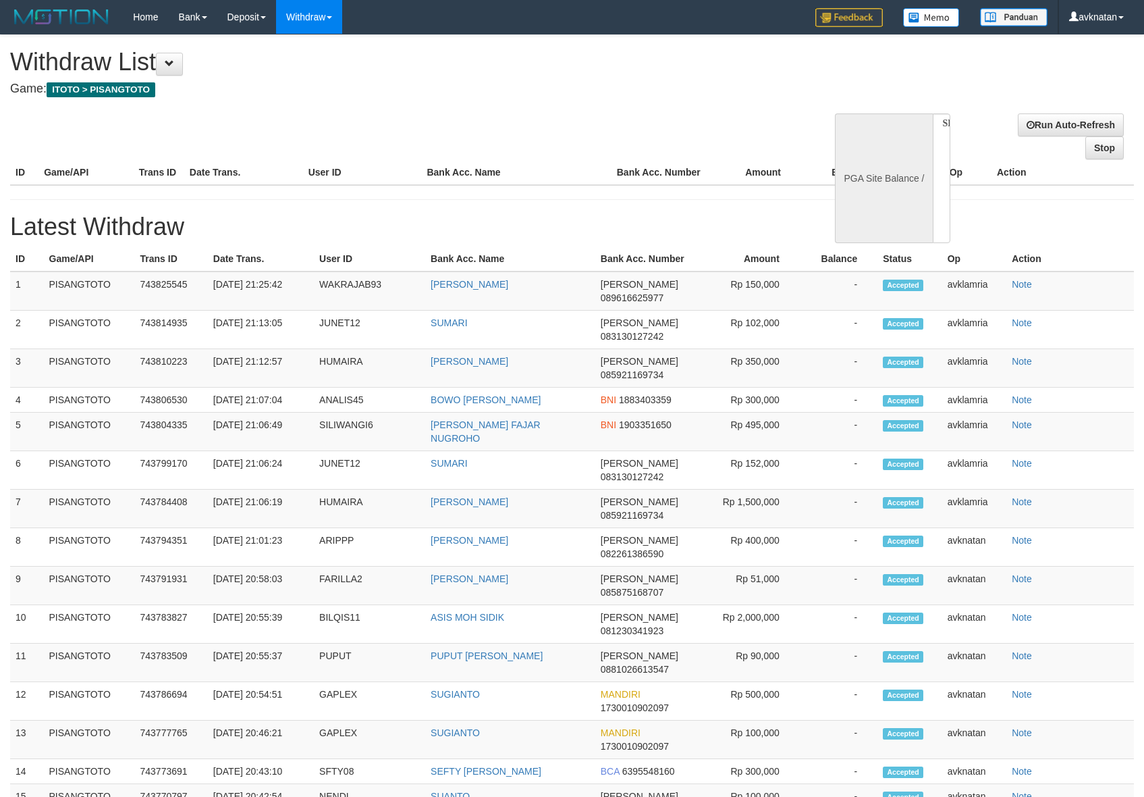 The height and width of the screenshot is (797, 1144). Describe the element at coordinates (632, 631) in the screenshot. I see `span: 081230341923` at that location.